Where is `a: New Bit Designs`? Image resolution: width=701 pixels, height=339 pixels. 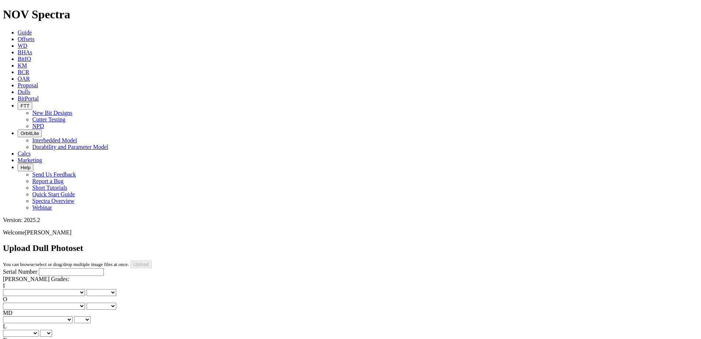
a: New Bit Designs is located at coordinates (52, 113).